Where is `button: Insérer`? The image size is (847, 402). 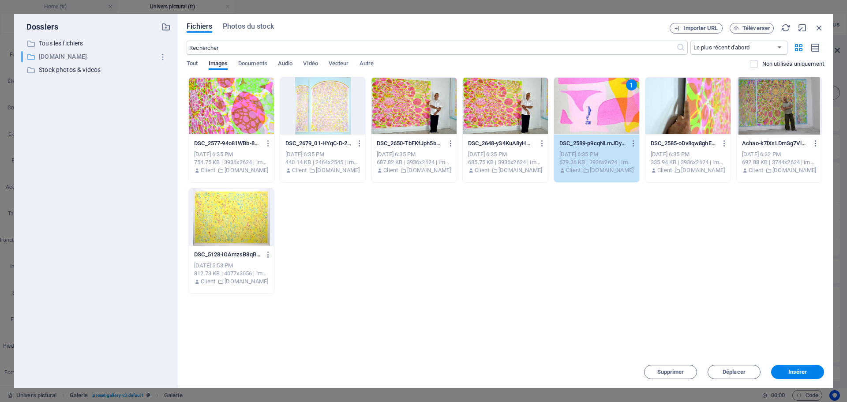 button: Insérer is located at coordinates (797, 372).